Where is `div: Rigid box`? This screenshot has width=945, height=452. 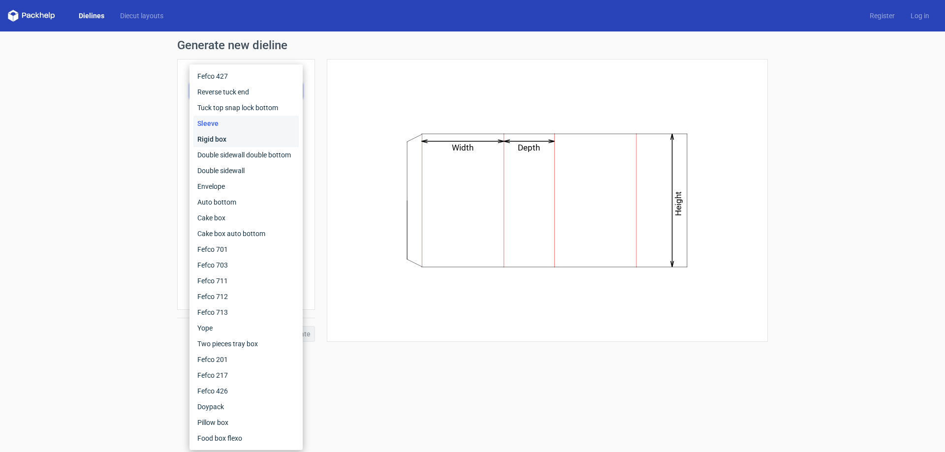 div: Rigid box is located at coordinates (246, 139).